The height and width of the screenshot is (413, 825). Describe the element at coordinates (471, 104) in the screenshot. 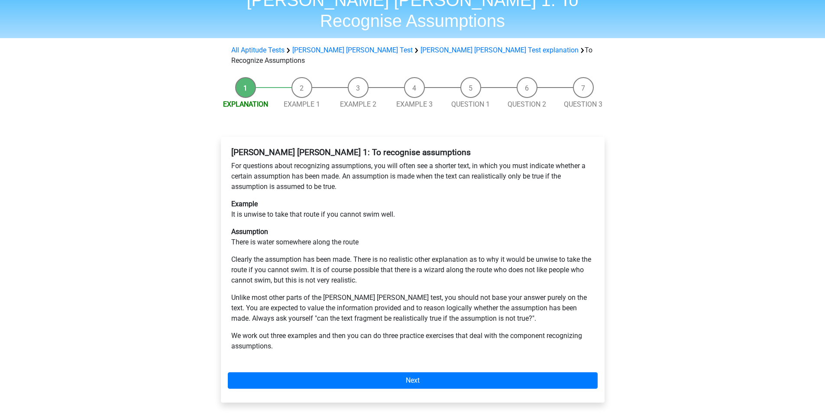

I see `a: Question 1` at that location.